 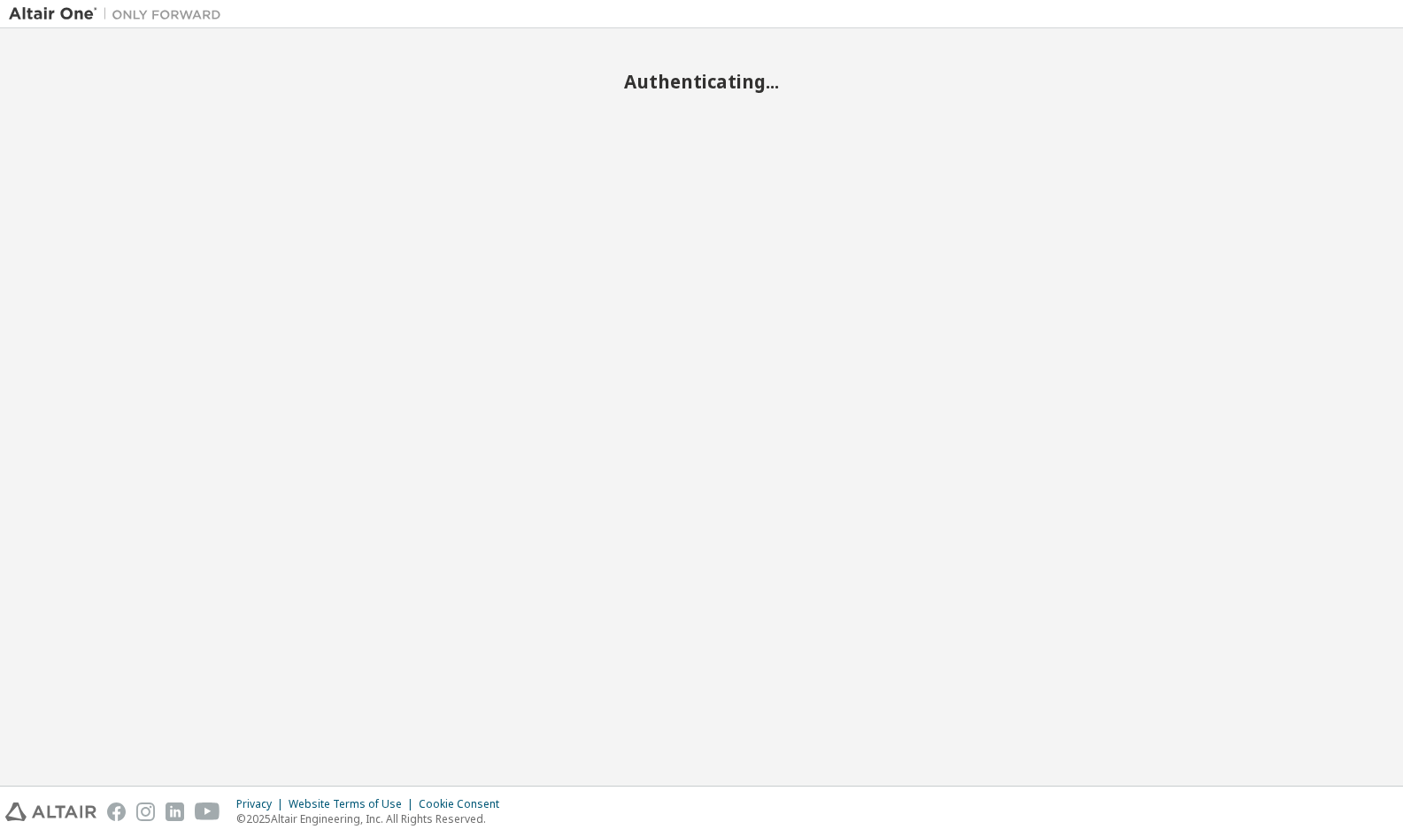 I want to click on img: Altair One, so click(x=120, y=14).